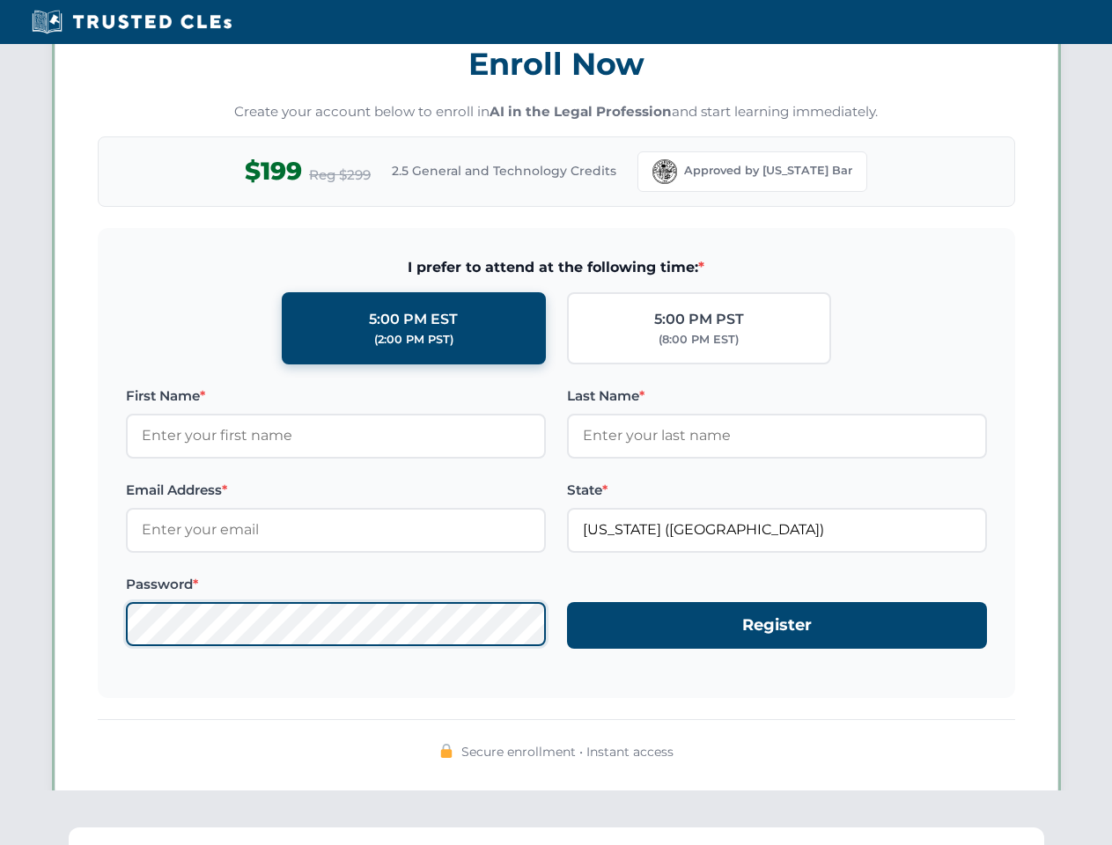 Image resolution: width=1112 pixels, height=845 pixels. Describe the element at coordinates (776, 396) in the screenshot. I see `label: Last Name` at that location.